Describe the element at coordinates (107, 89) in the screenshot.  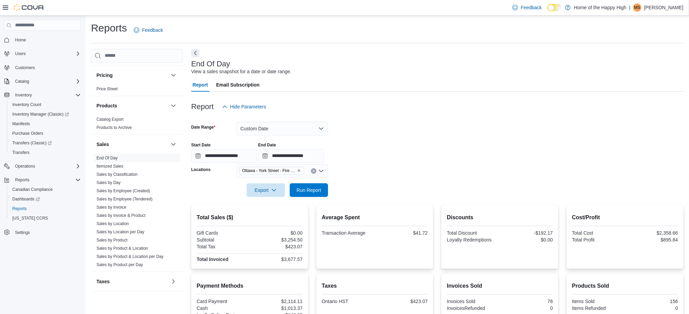
I see `span: Price Sheet` at that location.